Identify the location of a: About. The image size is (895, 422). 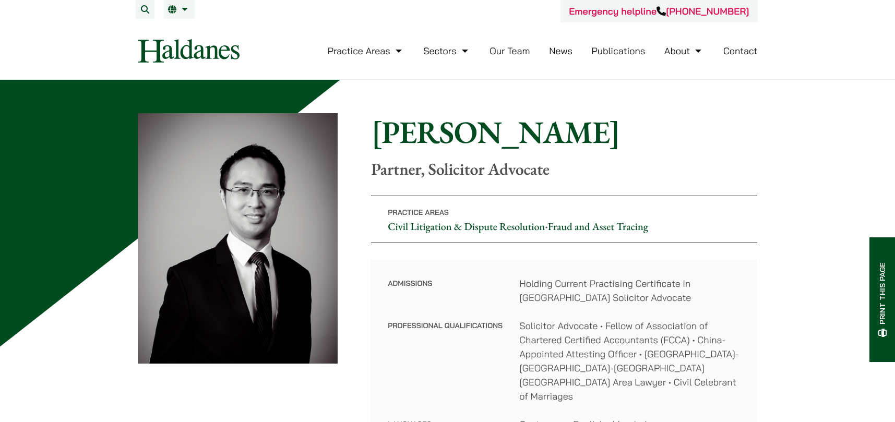
(684, 51).